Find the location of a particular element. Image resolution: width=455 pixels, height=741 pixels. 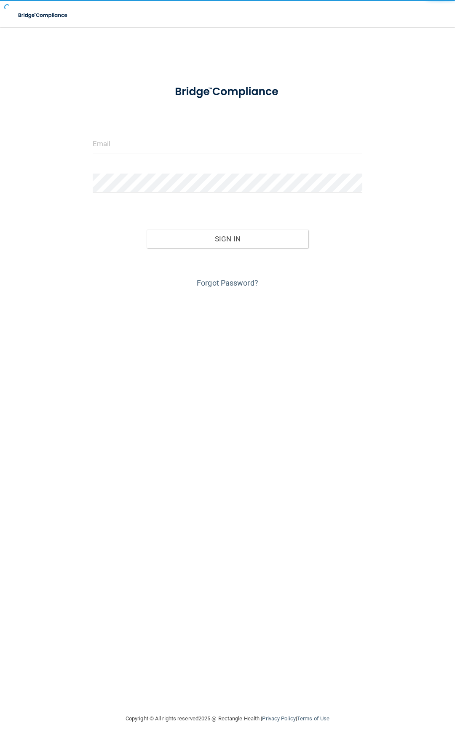

a: Privacy Policy is located at coordinates (278, 718).